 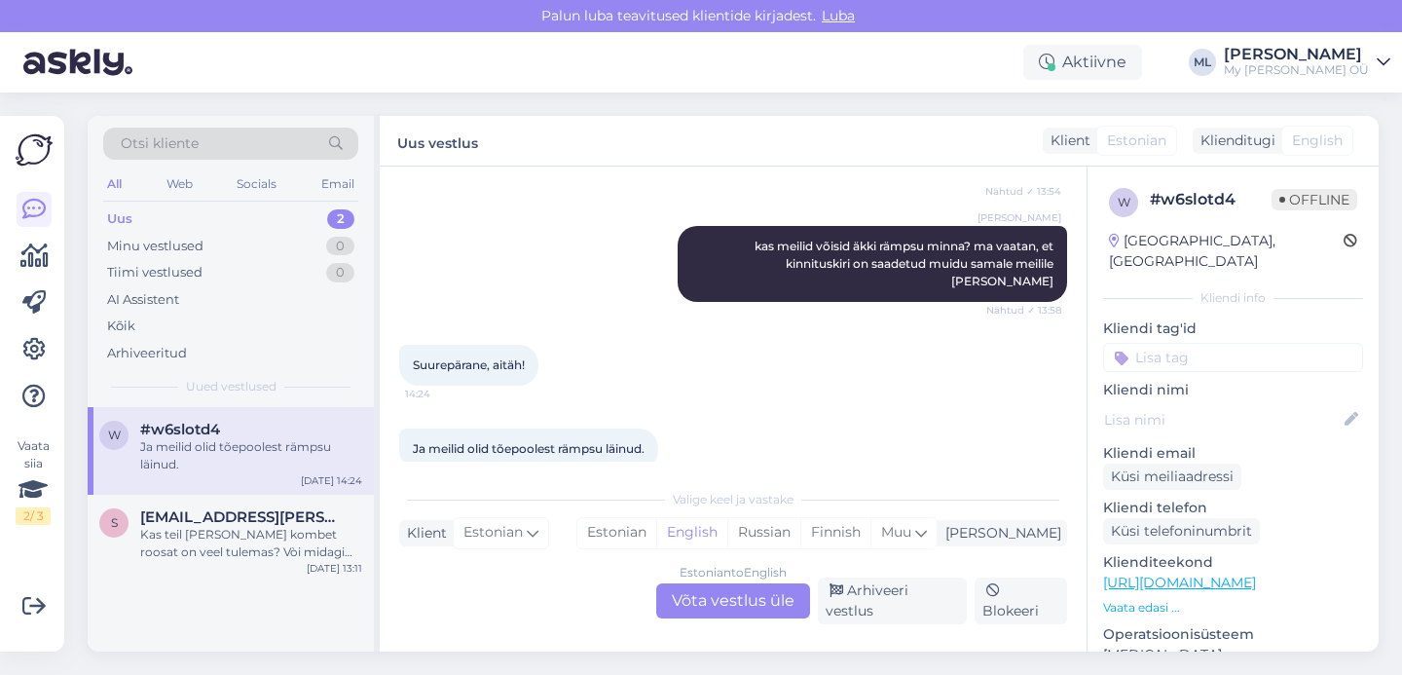 What do you see at coordinates (155, 273) in the screenshot?
I see `div: Tiimi vestlused` at bounding box center [155, 273].